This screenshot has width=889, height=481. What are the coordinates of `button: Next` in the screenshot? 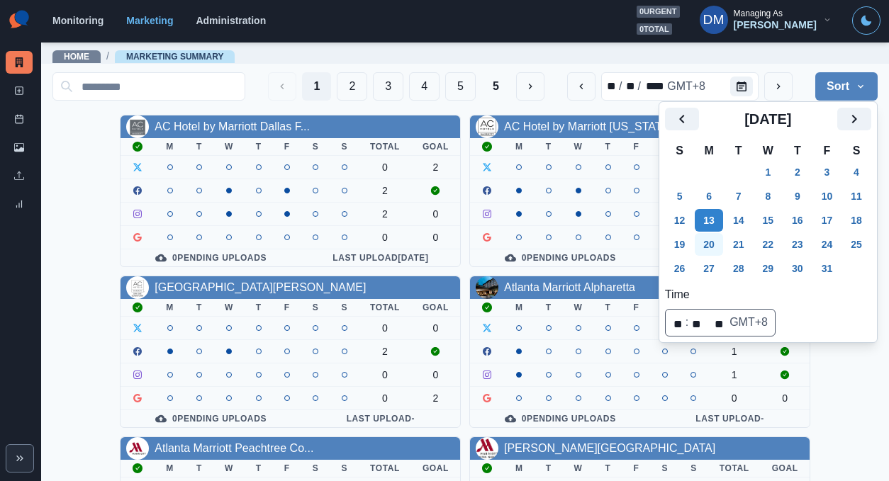 It's located at (854, 119).